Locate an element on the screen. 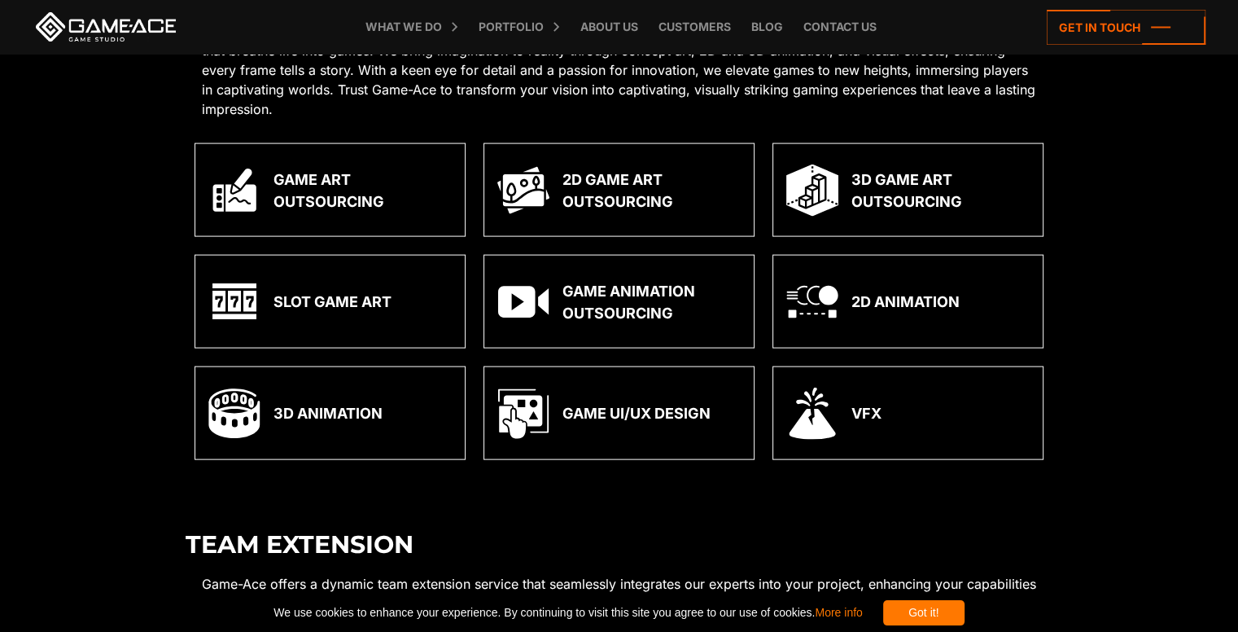 This screenshot has height=632, width=1238. img: 2d game art outsourcing is located at coordinates (524, 191).